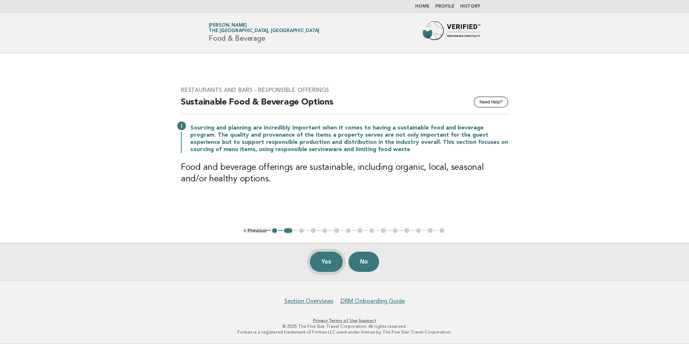 Image resolution: width=689 pixels, height=344 pixels. What do you see at coordinates (288, 230) in the screenshot?
I see `button: 2` at bounding box center [288, 230].